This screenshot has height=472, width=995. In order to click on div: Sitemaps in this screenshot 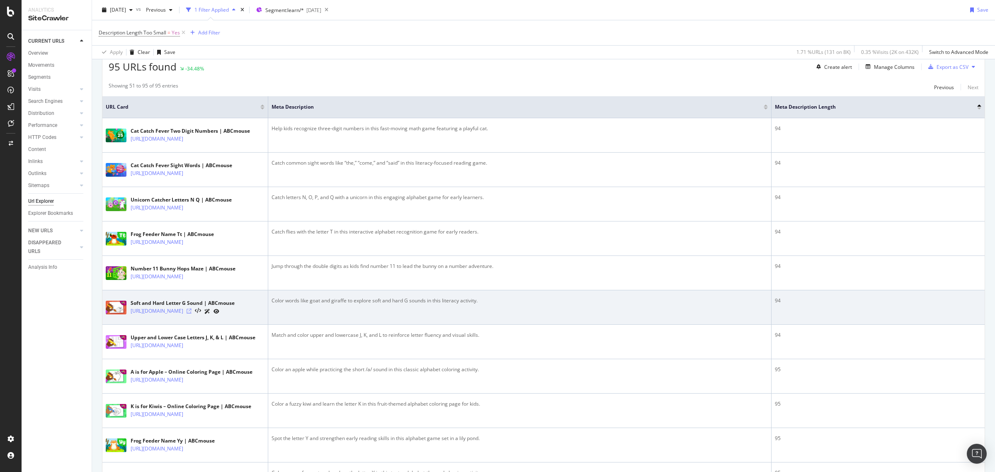, I will do `click(39, 185)`.